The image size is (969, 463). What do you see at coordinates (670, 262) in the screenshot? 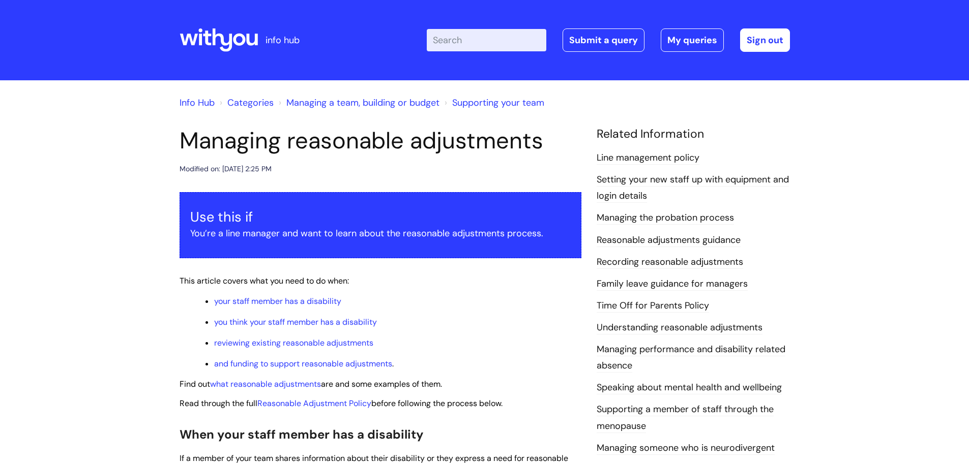
I see `a: Recording reasonable adjustments` at bounding box center [670, 262].